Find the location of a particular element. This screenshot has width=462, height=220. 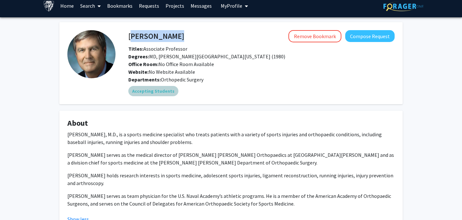

button: Remove Bookmark is located at coordinates (314, 36).